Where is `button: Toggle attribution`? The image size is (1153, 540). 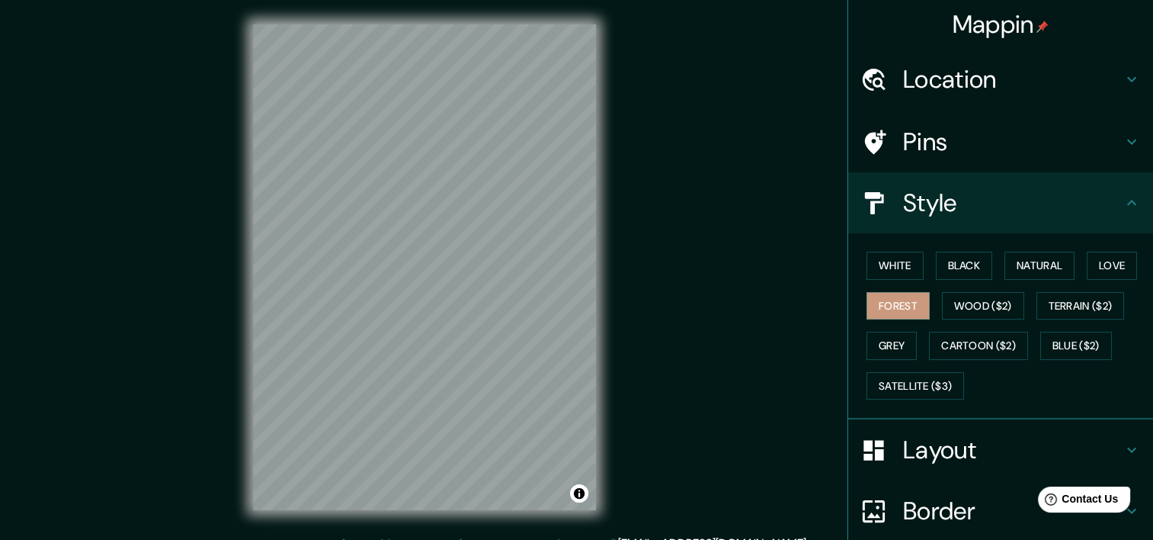 button: Toggle attribution is located at coordinates (579, 493).